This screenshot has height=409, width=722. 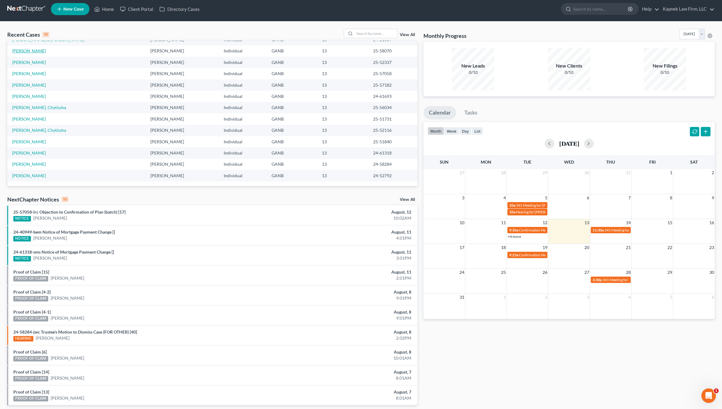 I want to click on a: Proof of Claim [14], so click(x=31, y=372).